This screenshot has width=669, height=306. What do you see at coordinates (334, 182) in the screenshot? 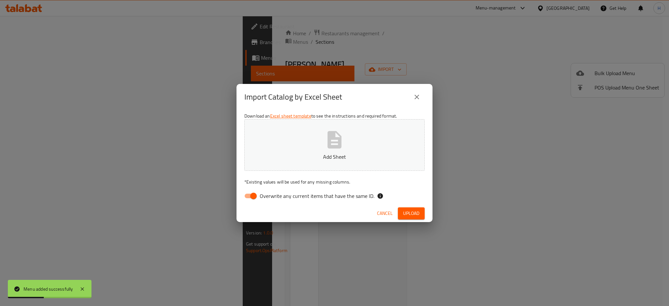
I see `p: Existing values will be used for any missing columns.` at bounding box center [334, 182].